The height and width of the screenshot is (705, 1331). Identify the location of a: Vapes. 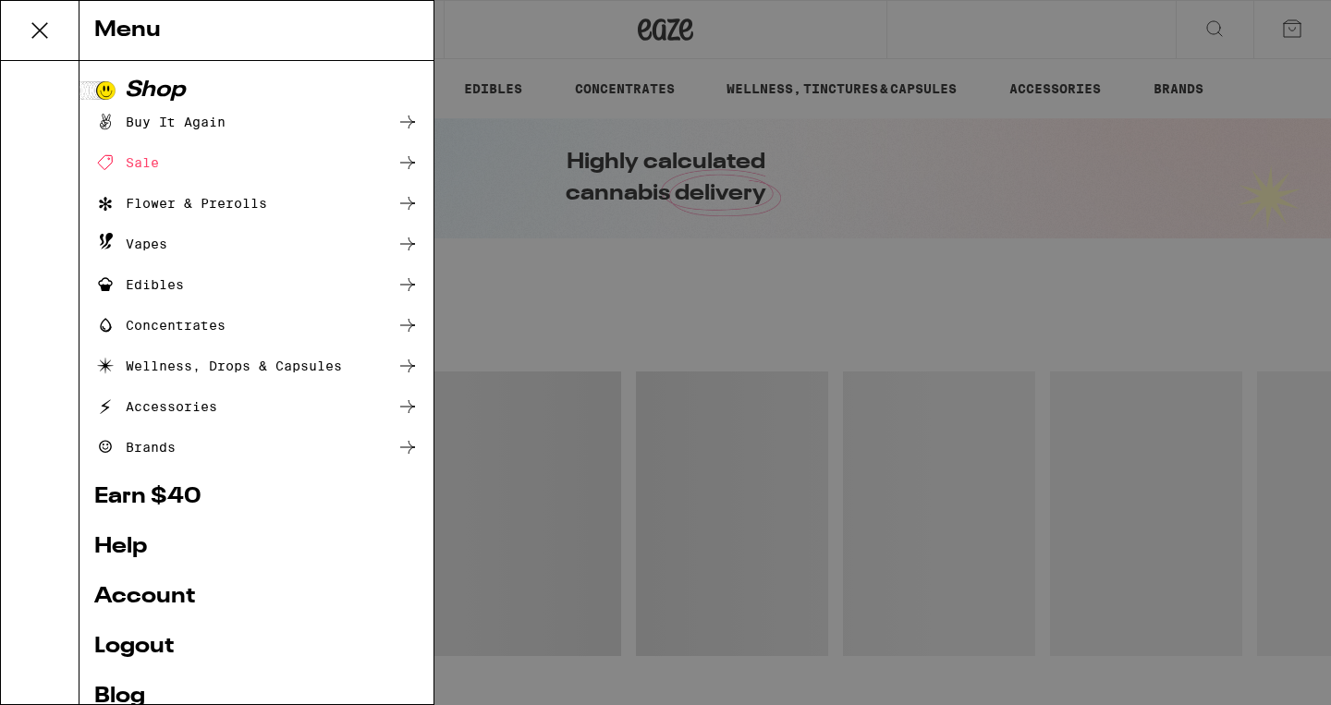
(256, 244).